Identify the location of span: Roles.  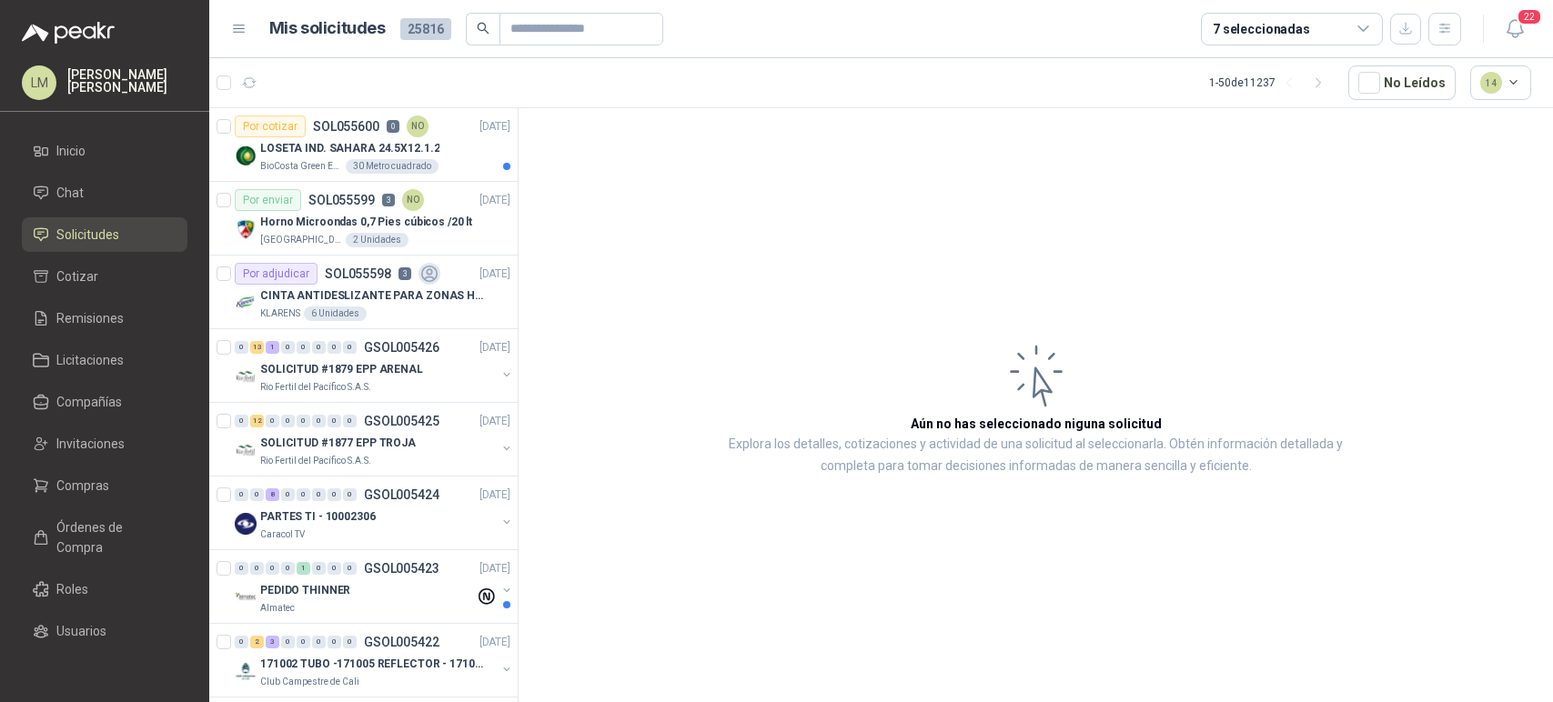
(72, 589).